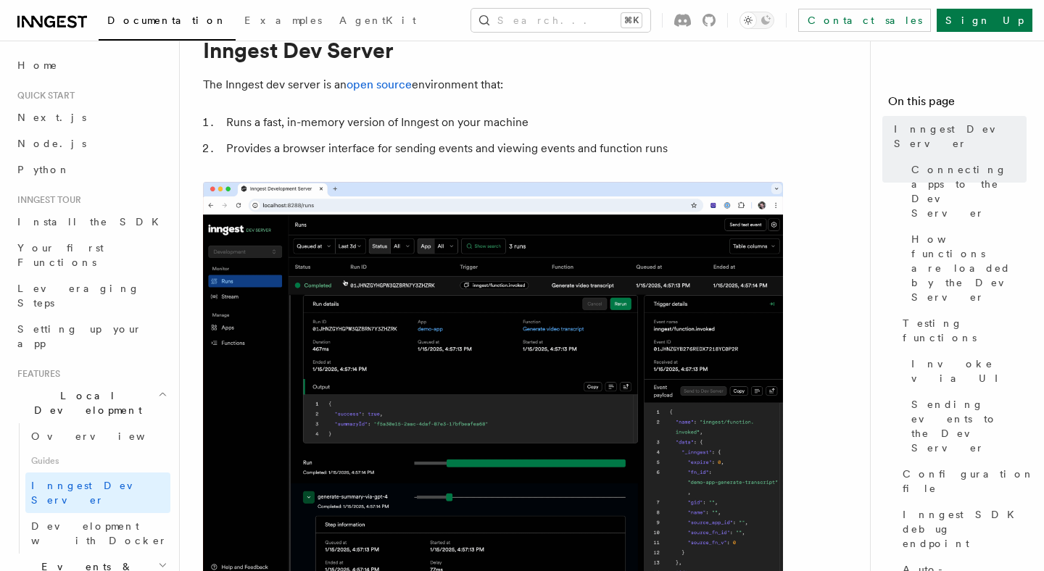 Image resolution: width=1044 pixels, height=571 pixels. What do you see at coordinates (38, 65) in the screenshot?
I see `span: Home` at bounding box center [38, 65].